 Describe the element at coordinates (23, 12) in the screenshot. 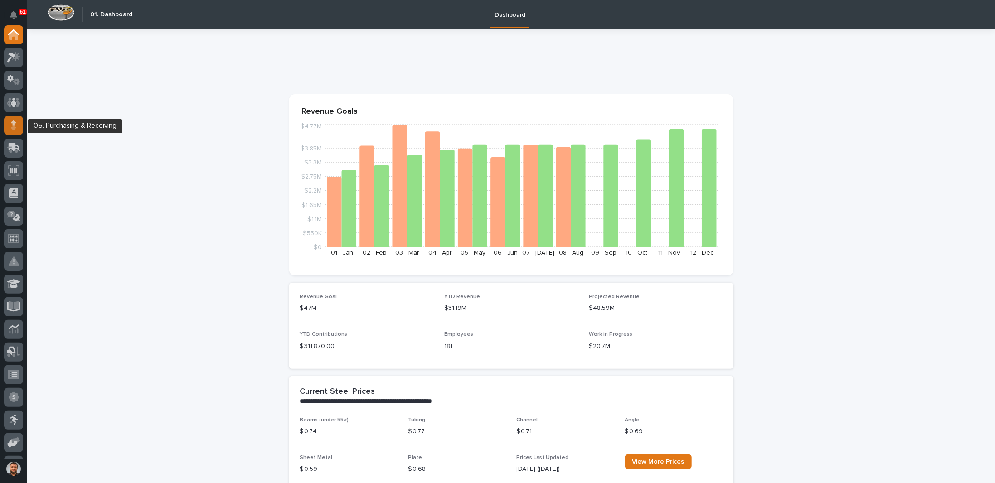

I see `p: 61` at that location.